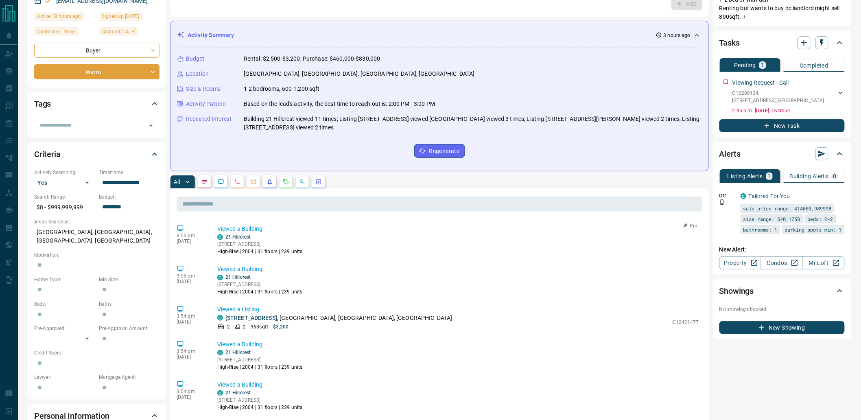  Describe the element at coordinates (440, 151) in the screenshot. I see `button: Regenerate` at that location.